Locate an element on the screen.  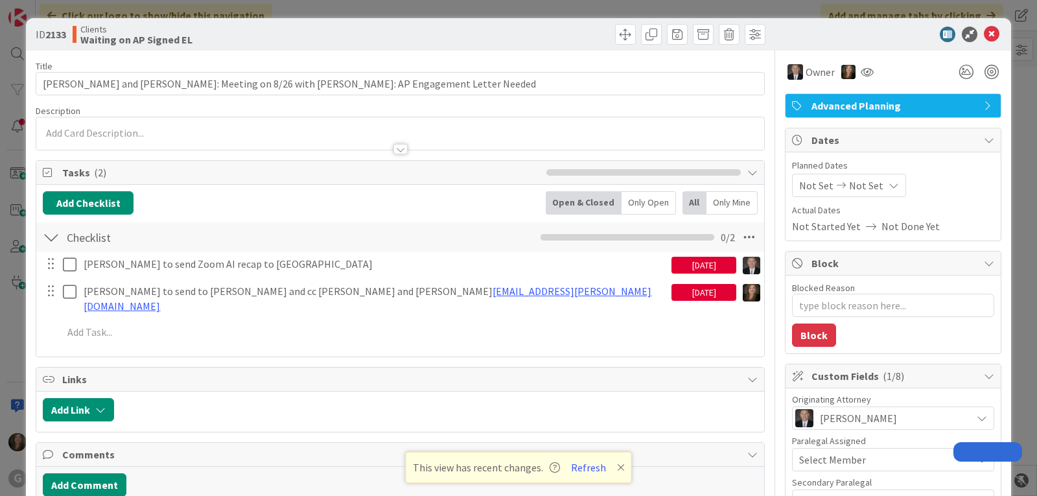
div: Paralegal Assigned is located at coordinates (893, 441).